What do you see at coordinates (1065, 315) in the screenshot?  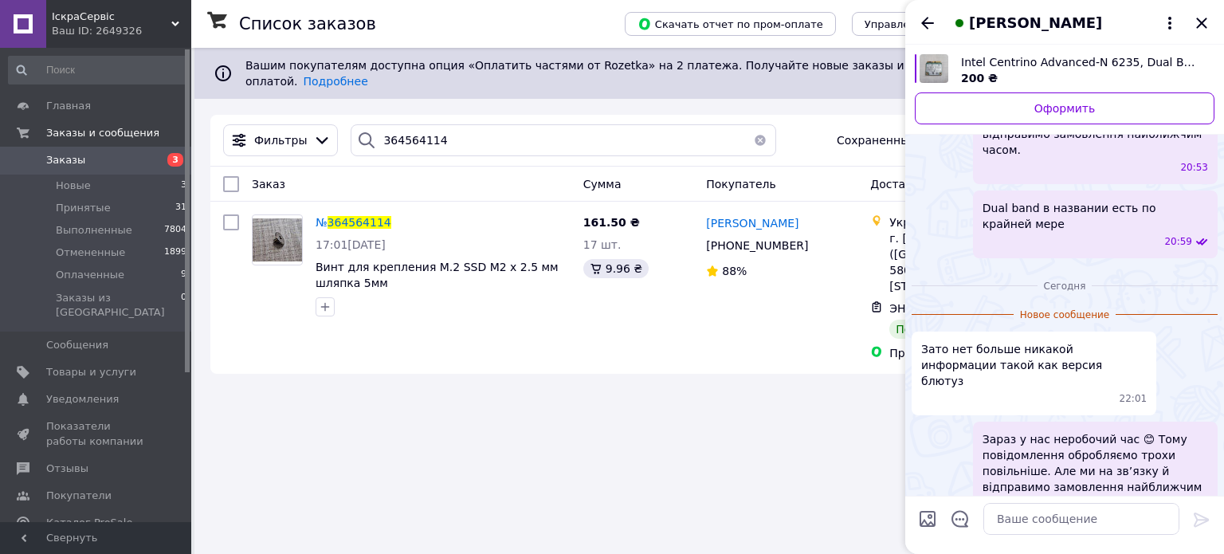 I see `span: Новое сообщение` at bounding box center [1065, 315].